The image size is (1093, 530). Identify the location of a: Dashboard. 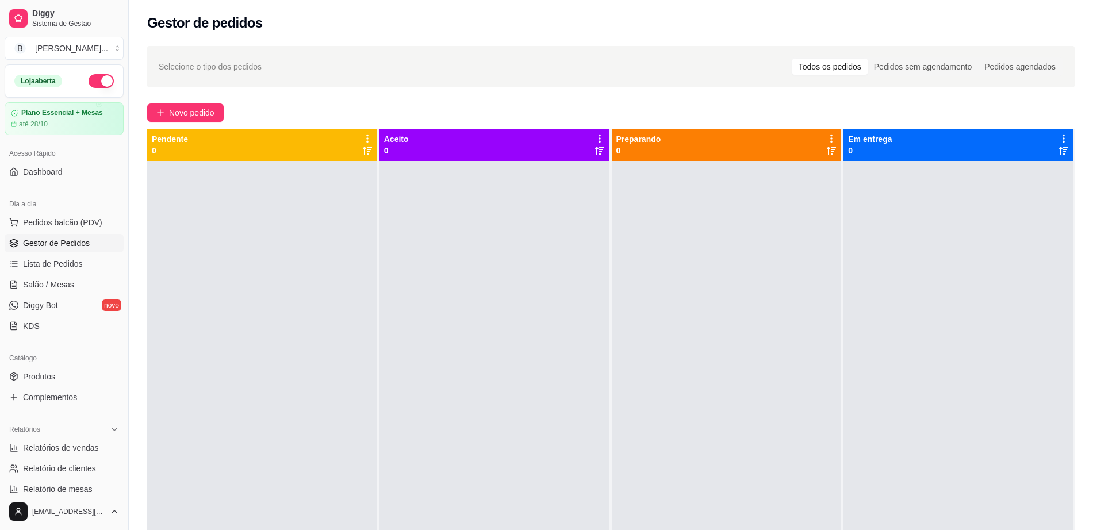
(64, 172).